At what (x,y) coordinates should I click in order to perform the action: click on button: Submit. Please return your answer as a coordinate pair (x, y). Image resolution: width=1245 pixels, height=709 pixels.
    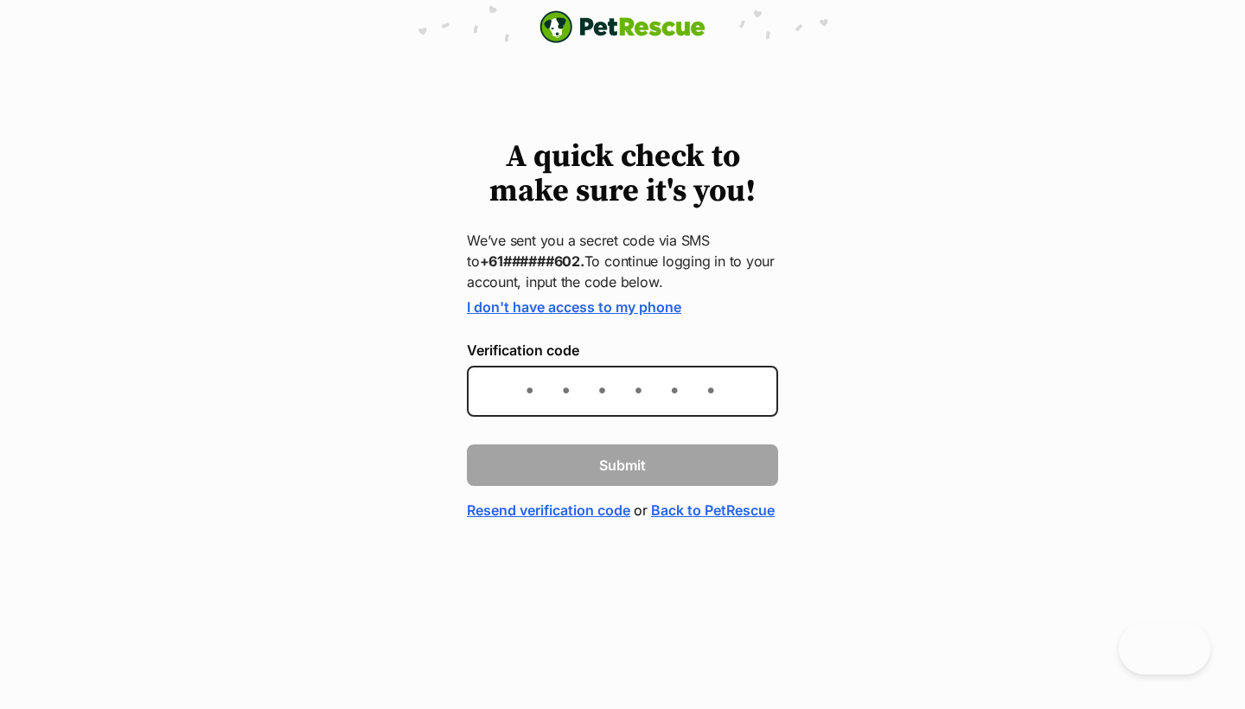
    Looking at the image, I should click on (622, 465).